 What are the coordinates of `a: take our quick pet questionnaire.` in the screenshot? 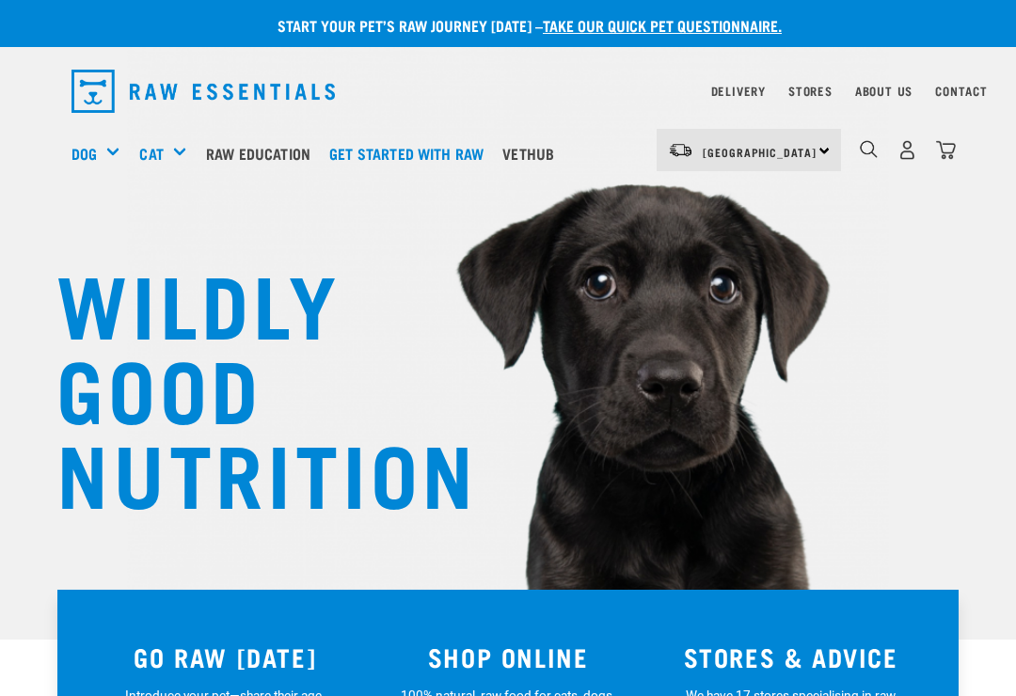 It's located at (662, 24).